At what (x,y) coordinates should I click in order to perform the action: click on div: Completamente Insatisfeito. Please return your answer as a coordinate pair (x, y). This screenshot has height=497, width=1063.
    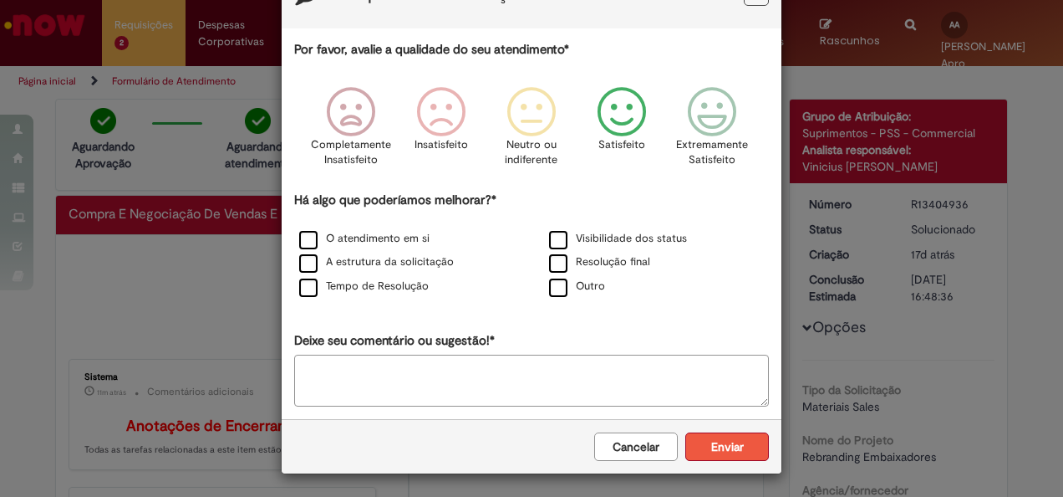
    Looking at the image, I should click on (350, 131).